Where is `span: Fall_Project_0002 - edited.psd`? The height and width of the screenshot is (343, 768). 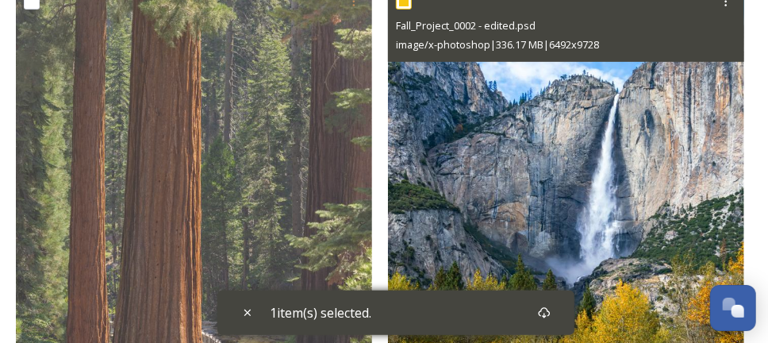
span: Fall_Project_0002 - edited.psd is located at coordinates (466, 25).